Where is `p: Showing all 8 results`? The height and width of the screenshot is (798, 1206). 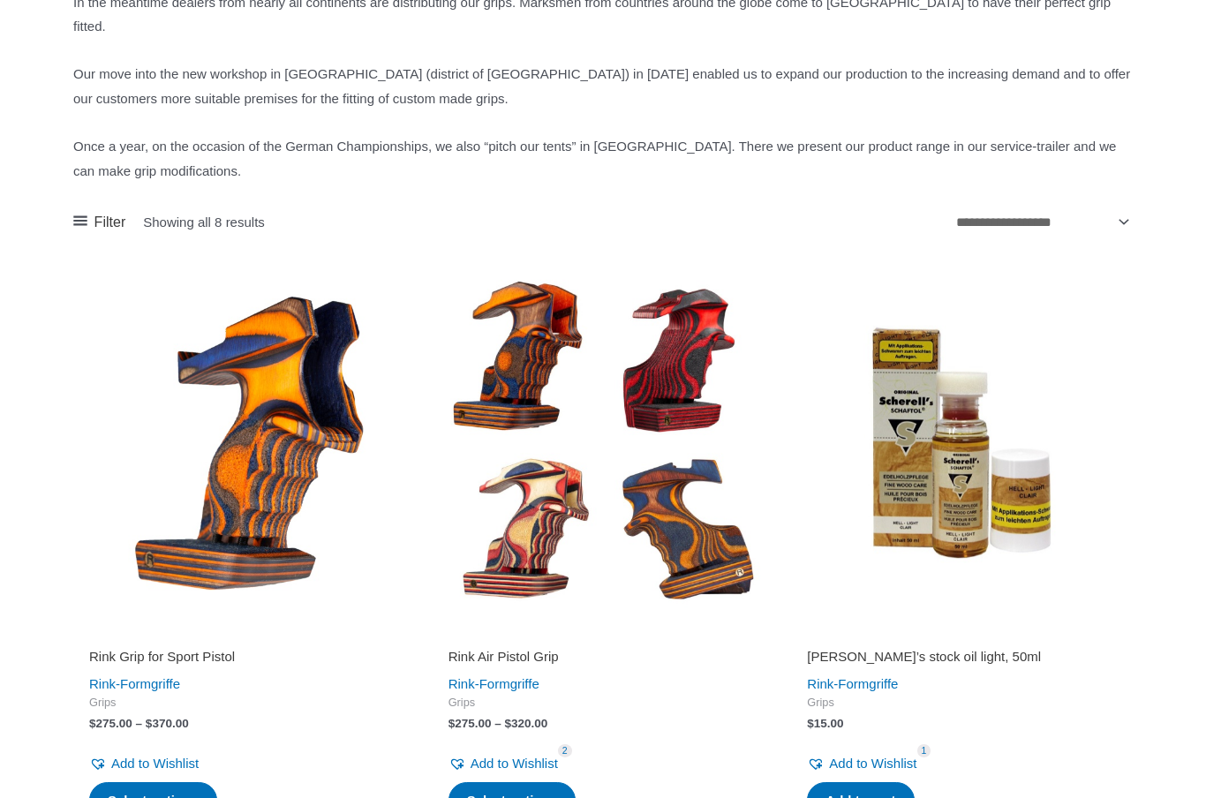
p: Showing all 8 results is located at coordinates (204, 222).